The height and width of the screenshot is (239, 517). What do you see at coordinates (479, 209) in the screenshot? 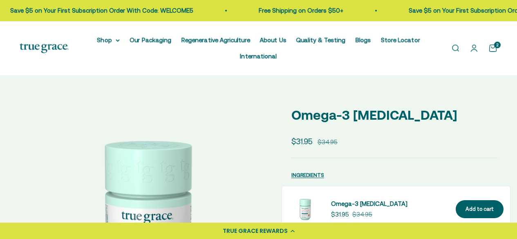
I see `button: Add to cart` at bounding box center [479, 209].